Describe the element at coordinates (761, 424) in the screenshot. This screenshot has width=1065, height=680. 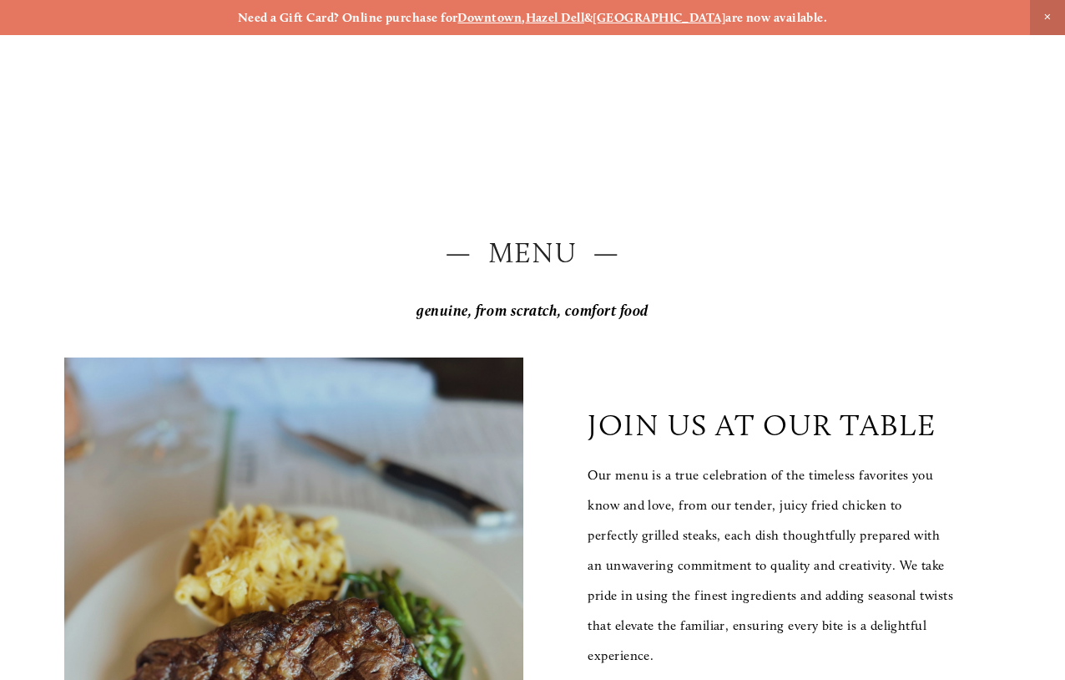
I see `p: join us at our table` at that location.